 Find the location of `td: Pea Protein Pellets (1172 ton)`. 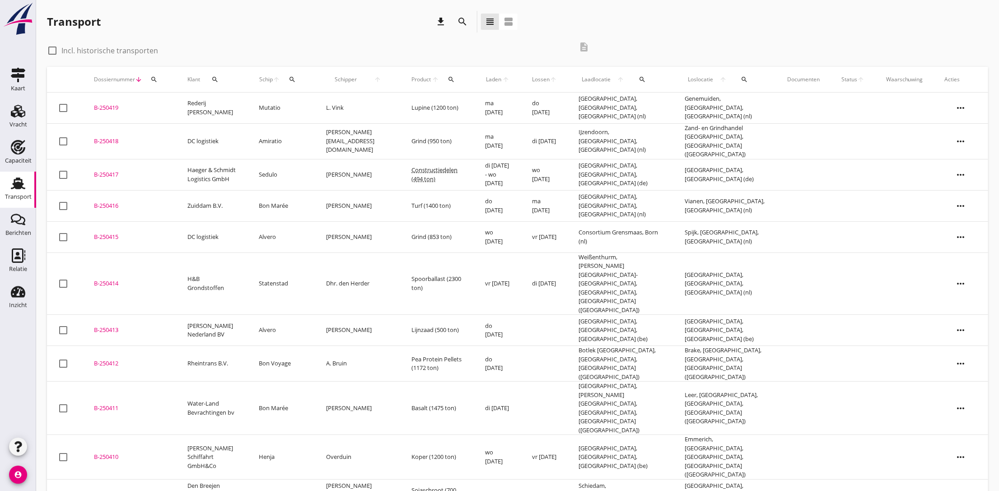

td: Pea Protein Pellets (1172 ton) is located at coordinates (438, 364).